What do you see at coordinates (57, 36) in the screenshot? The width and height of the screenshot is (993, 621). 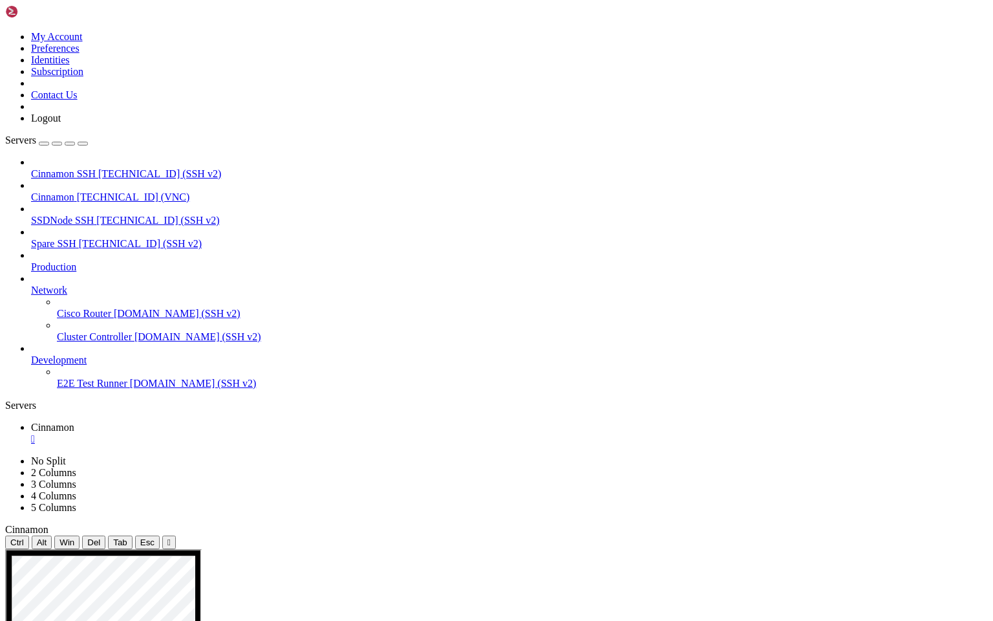 I see `a: My Account` at bounding box center [57, 36].